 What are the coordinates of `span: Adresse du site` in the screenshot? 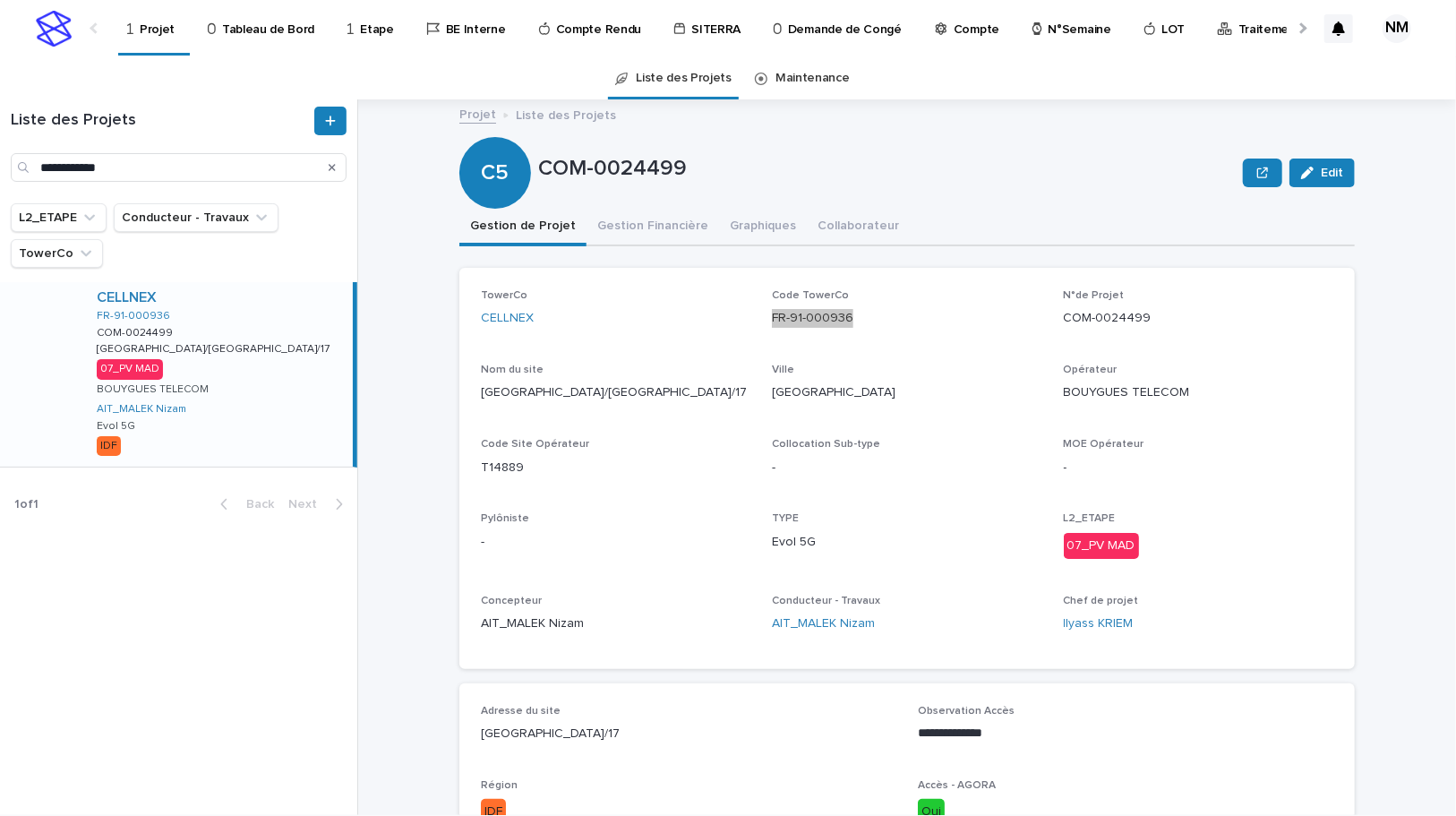 It's located at (520, 711).